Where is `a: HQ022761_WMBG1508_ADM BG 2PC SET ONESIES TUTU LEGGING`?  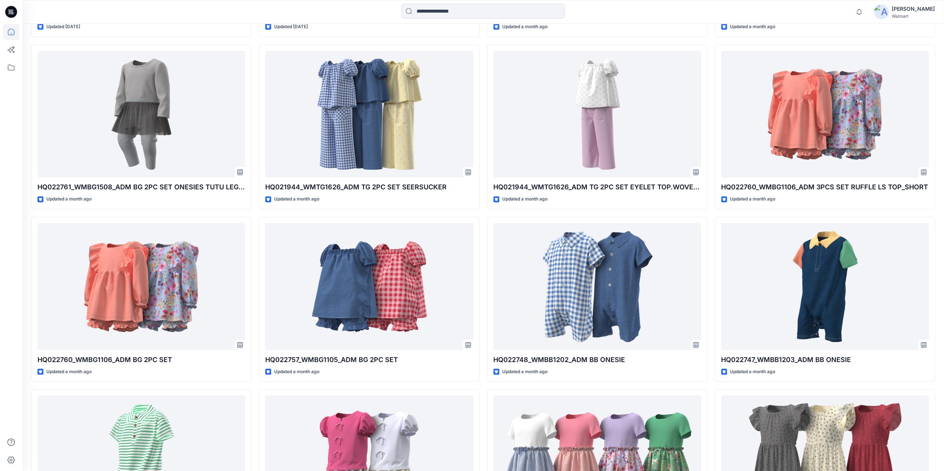
a: HQ022761_WMBG1508_ADM BG 2PC SET ONESIES TUTU LEGGING is located at coordinates (141, 114).